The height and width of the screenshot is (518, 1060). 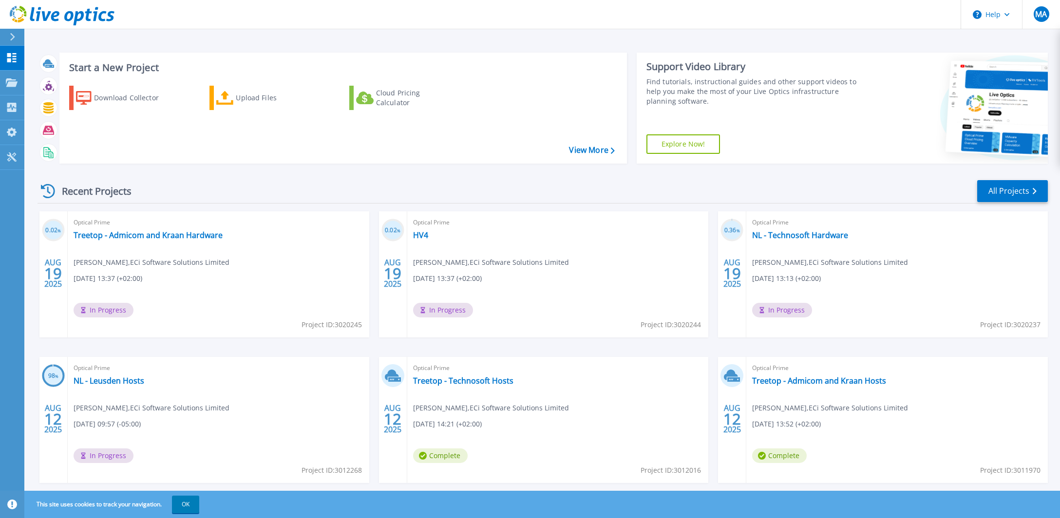 I want to click on a: Upload Files, so click(x=264, y=98).